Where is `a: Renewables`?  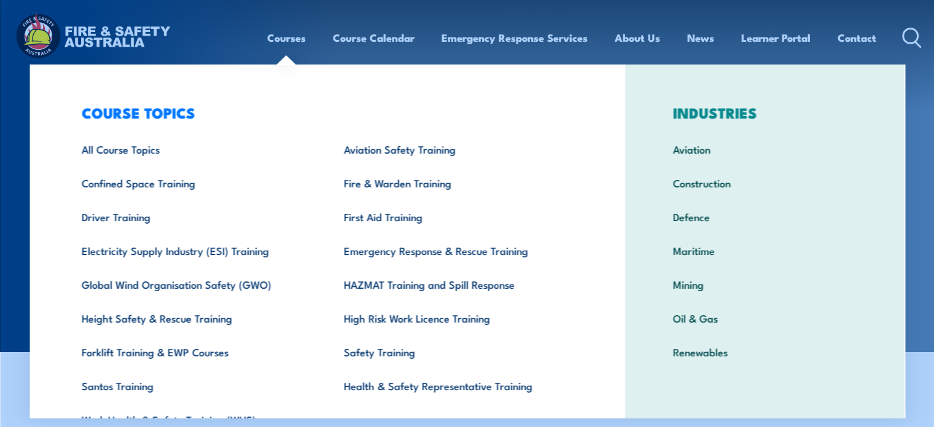 a: Renewables is located at coordinates (765, 351).